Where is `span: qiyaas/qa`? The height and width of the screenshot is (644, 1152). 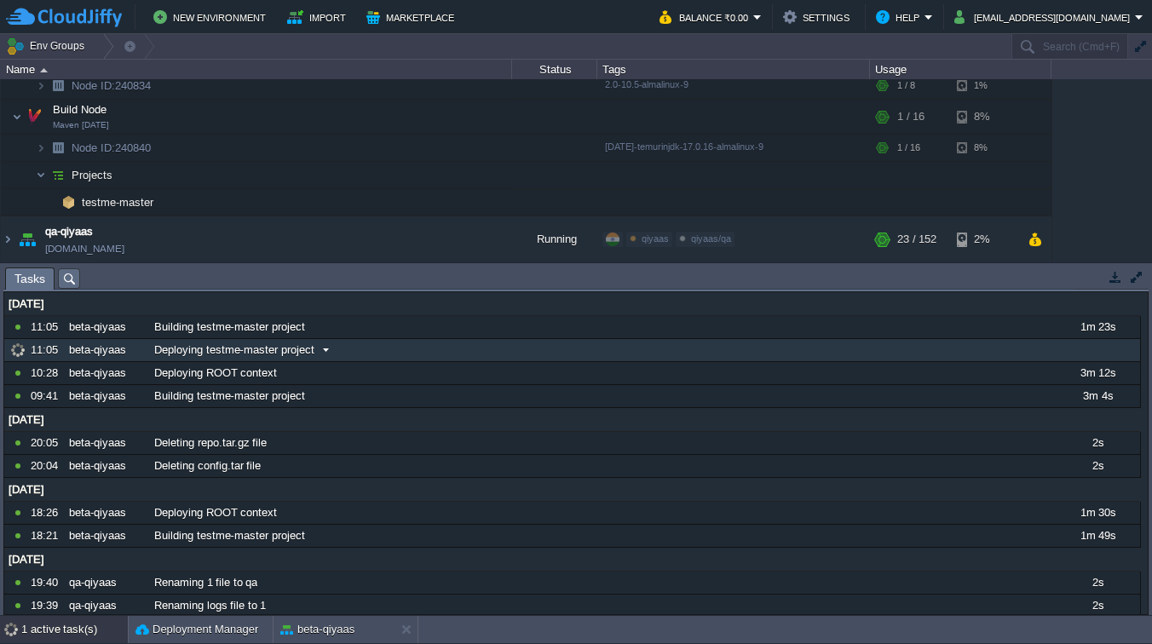
span: qiyaas/qa is located at coordinates (711, 239).